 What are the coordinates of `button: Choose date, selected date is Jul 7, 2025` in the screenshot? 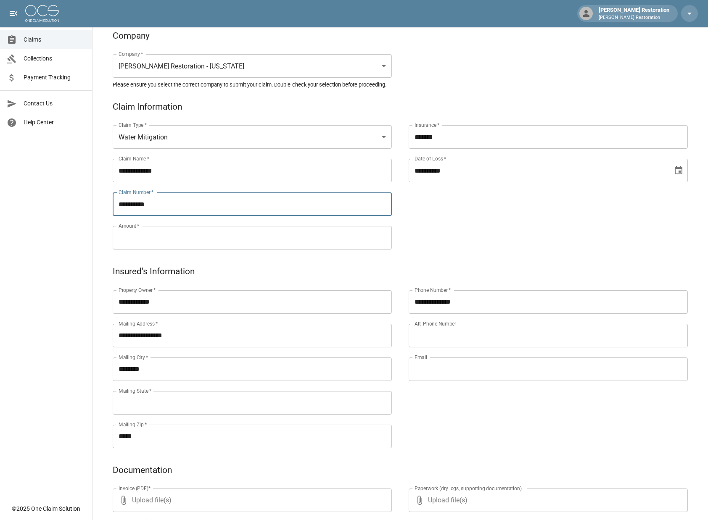 It's located at (678, 171).